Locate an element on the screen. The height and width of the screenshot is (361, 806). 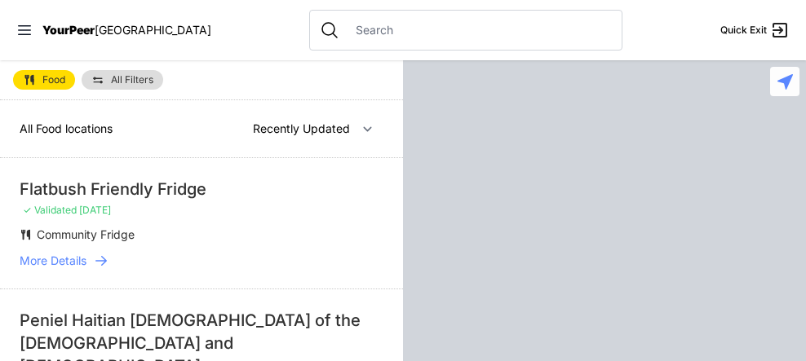
span: YourPeer is located at coordinates (69, 29).